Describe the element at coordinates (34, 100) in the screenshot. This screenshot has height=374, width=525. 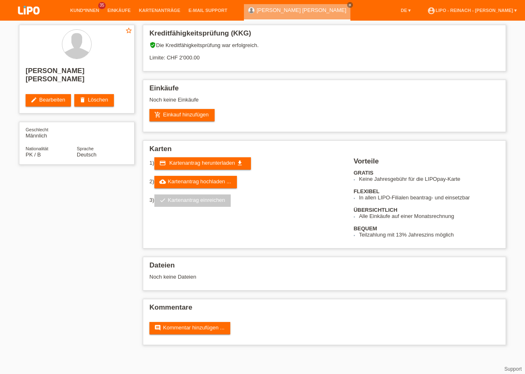
I see `i: edit` at that location.